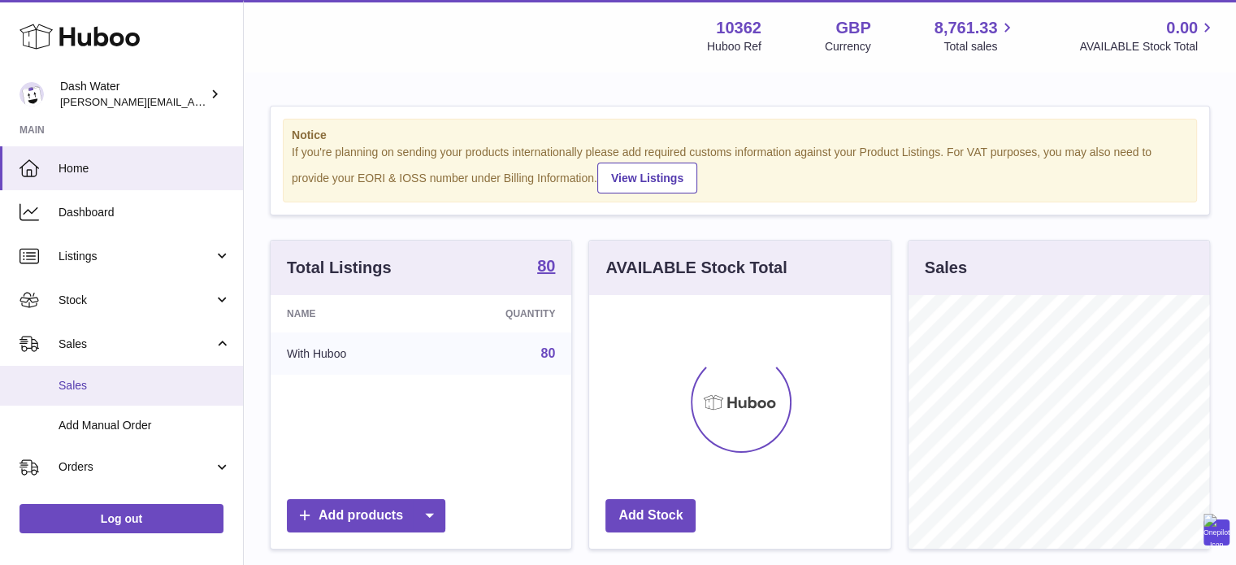 The height and width of the screenshot is (565, 1236). What do you see at coordinates (847, 46) in the screenshot?
I see `div: Currency` at bounding box center [847, 46].